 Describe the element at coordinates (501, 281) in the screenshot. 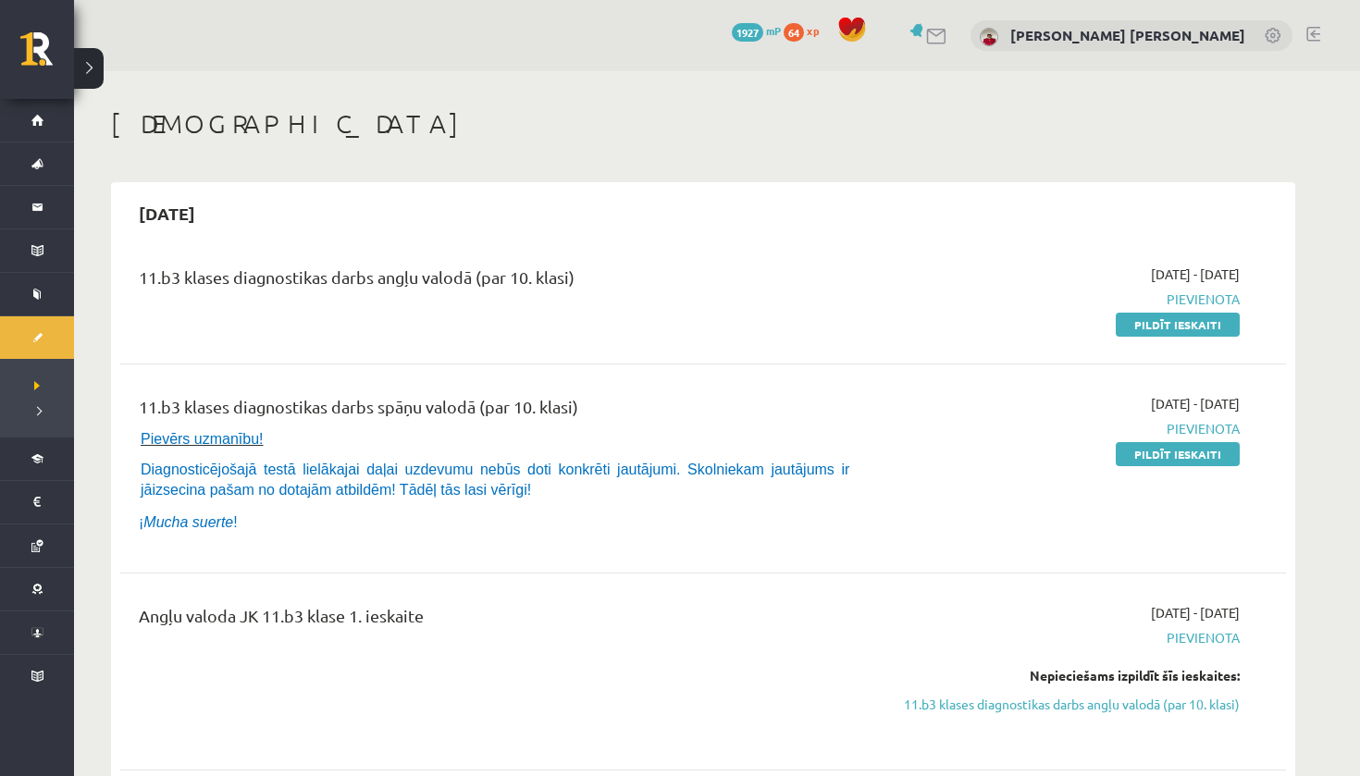

I see `div: 11.b3 klases diagnostikas darbs angļu valodā (par 10. klasi)` at that location.